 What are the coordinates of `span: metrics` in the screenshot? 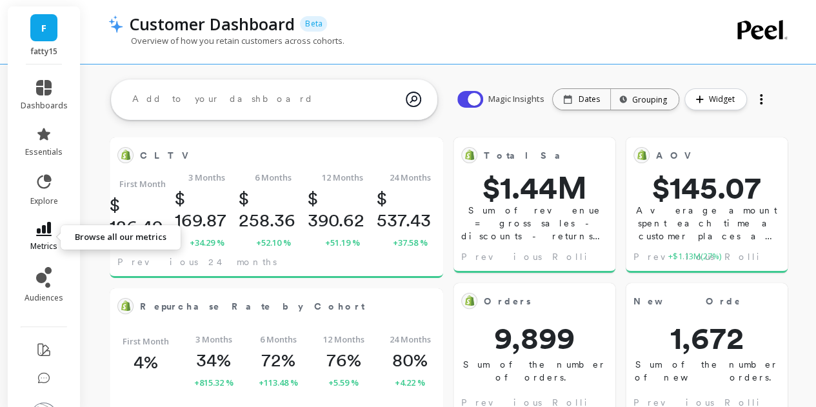 It's located at (44, 246).